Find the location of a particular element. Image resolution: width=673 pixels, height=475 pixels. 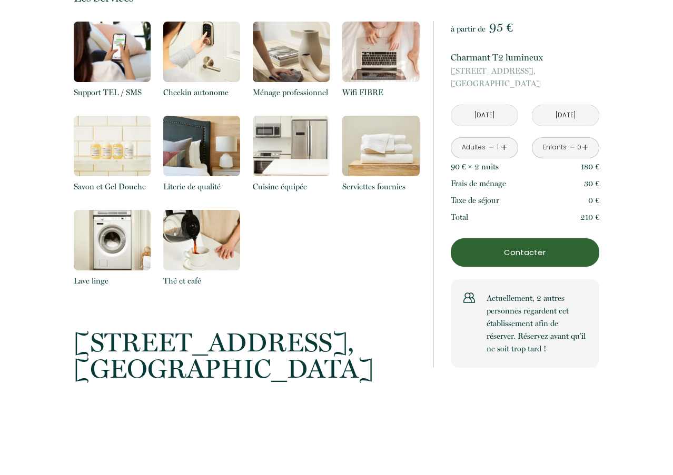

div: Enfants is located at coordinates (554, 147).